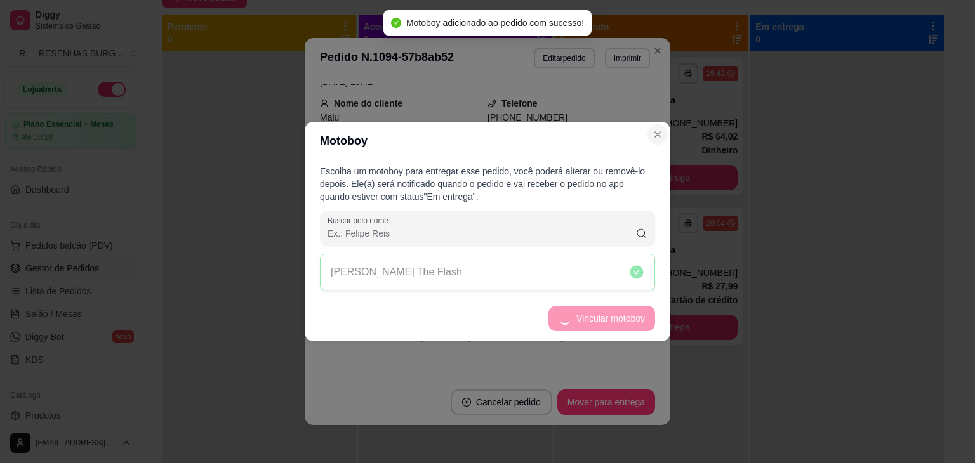 Image resolution: width=975 pixels, height=463 pixels. Describe the element at coordinates (360, 220) in the screenshot. I see `label: Buscar pelo nome` at that location.